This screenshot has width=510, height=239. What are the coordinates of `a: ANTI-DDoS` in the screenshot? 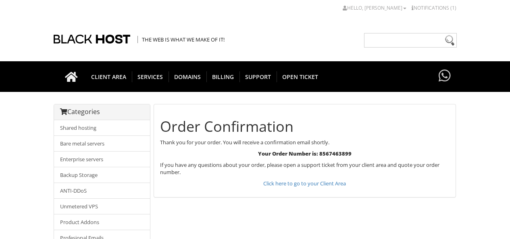 It's located at (102, 191).